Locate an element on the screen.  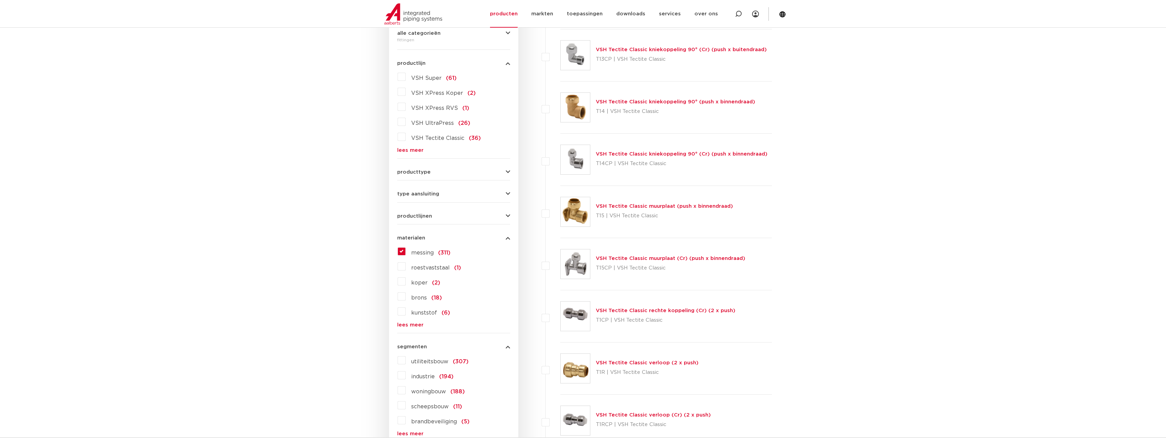
button: productlijnen is located at coordinates (453, 216).